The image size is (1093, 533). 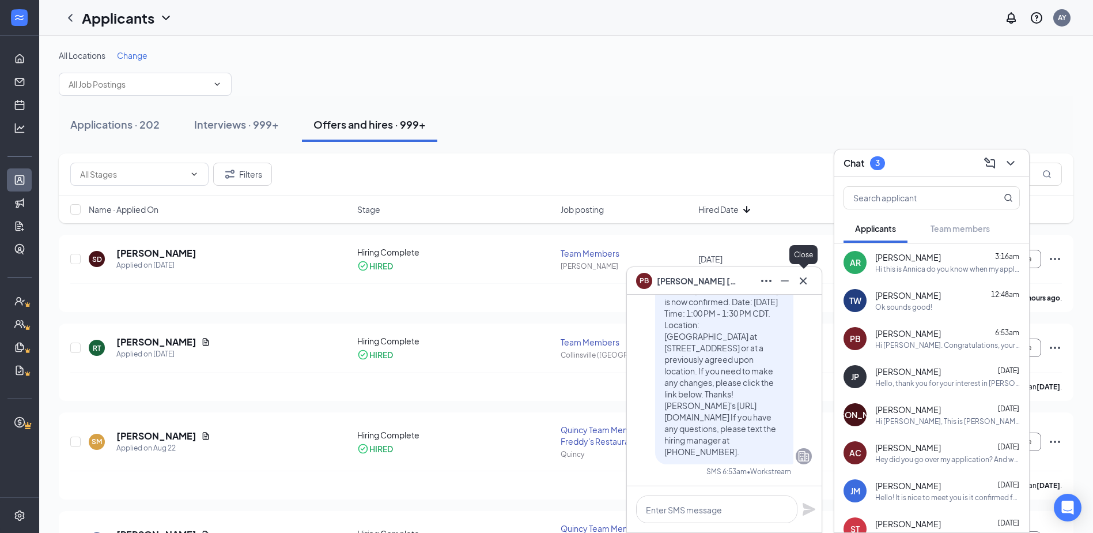 What do you see at coordinates (855, 262) in the screenshot?
I see `div: AR` at bounding box center [855, 262].